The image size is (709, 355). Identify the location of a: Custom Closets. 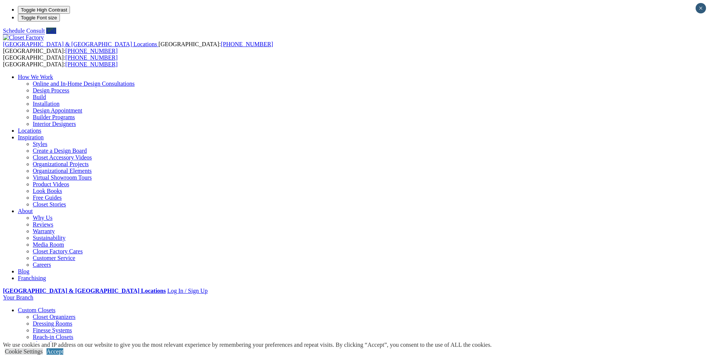
(36, 310).